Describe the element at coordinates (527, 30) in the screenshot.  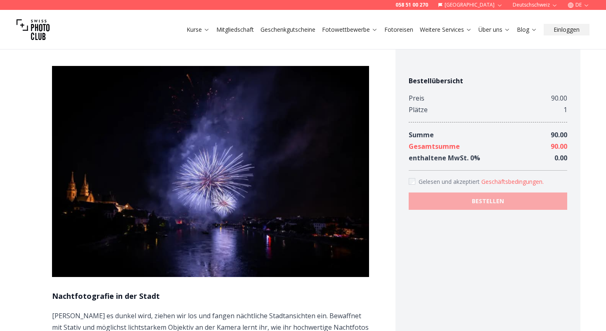
I see `button: Blog` at that location.